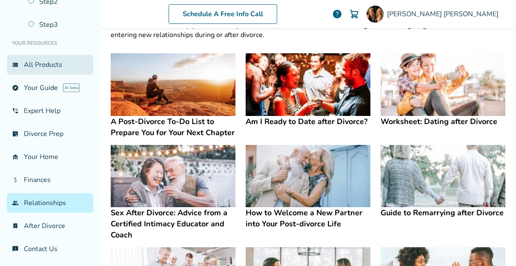 The image size is (516, 266). Describe the element at coordinates (173, 176) in the screenshot. I see `img: Sex After Divorce: Advice from a Certified Intimacy Educator and Coach` at that location.